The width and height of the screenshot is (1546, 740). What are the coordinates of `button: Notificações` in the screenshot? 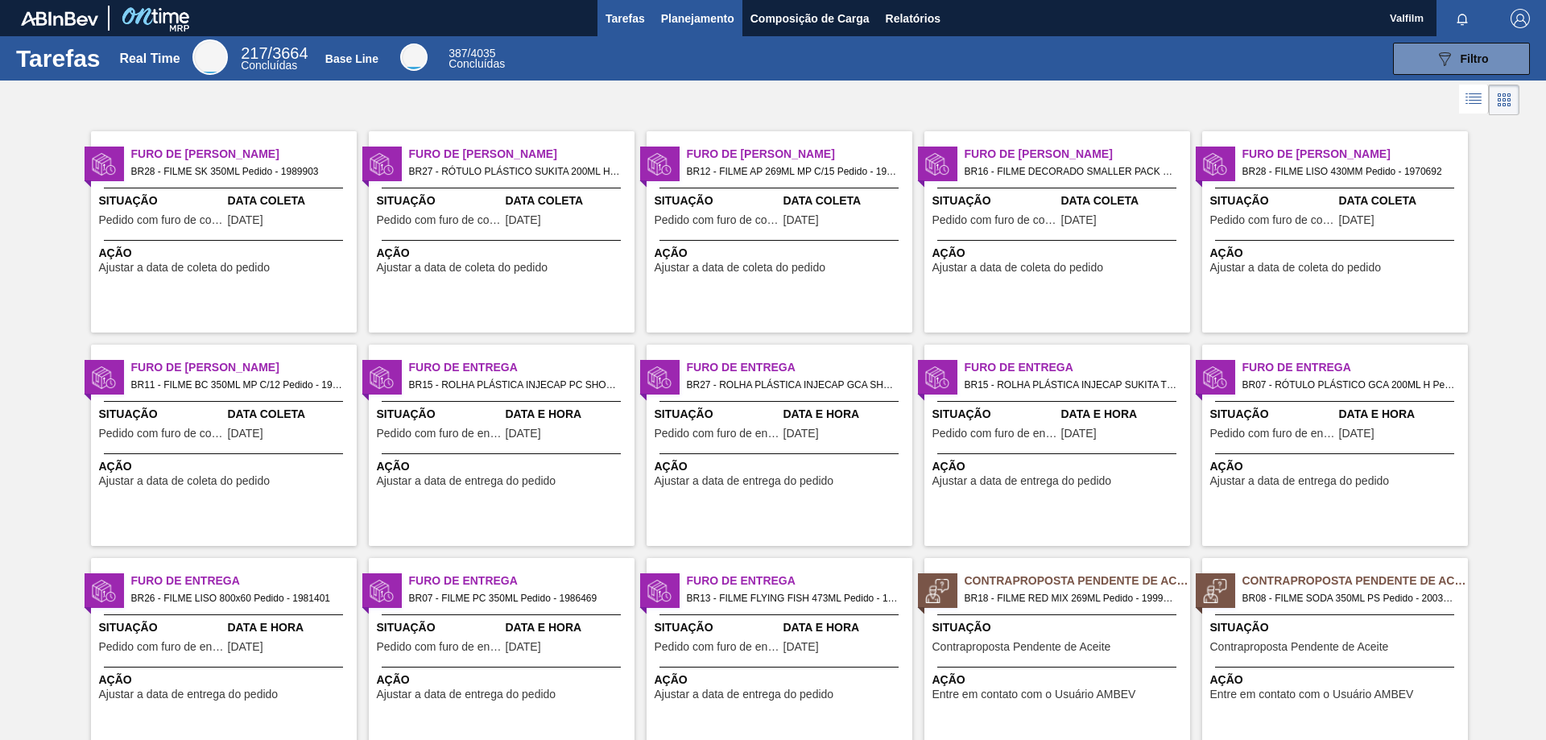 It's located at (1462, 19).